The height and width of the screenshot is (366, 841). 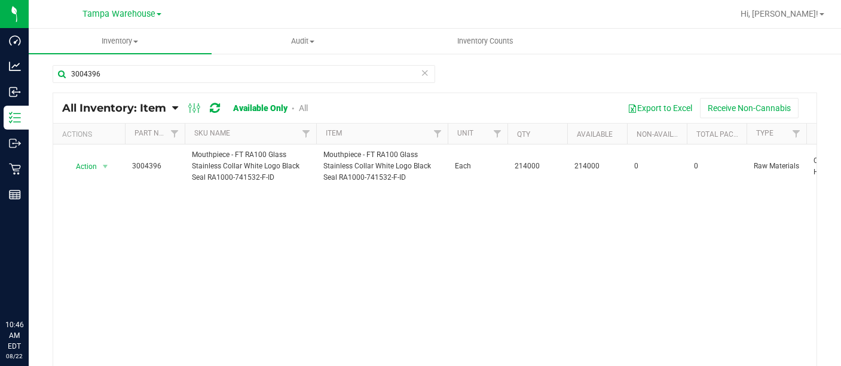 I want to click on inline-svg: Outbound, so click(x=15, y=143).